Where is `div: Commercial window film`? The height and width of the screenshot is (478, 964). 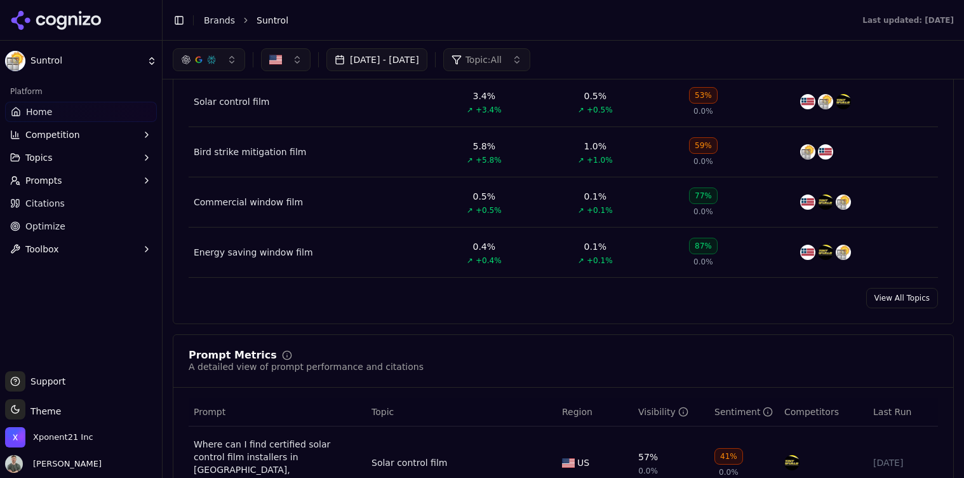 div: Commercial window film is located at coordinates (248, 202).